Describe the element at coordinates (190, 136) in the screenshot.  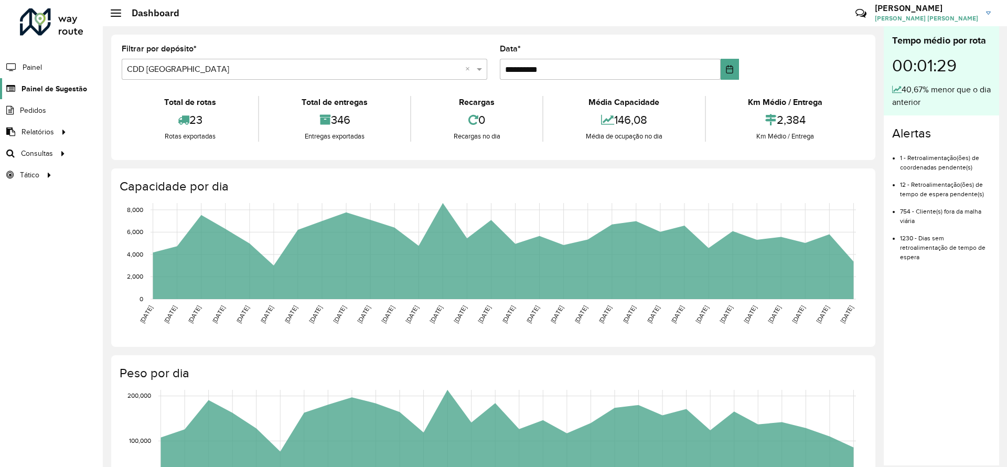
I see `div: Rotas exportadas` at that location.